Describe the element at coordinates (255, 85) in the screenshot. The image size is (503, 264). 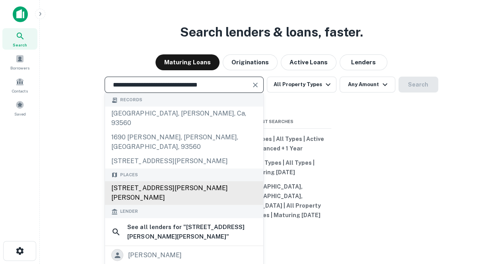
I see `button: Clear` at that location.